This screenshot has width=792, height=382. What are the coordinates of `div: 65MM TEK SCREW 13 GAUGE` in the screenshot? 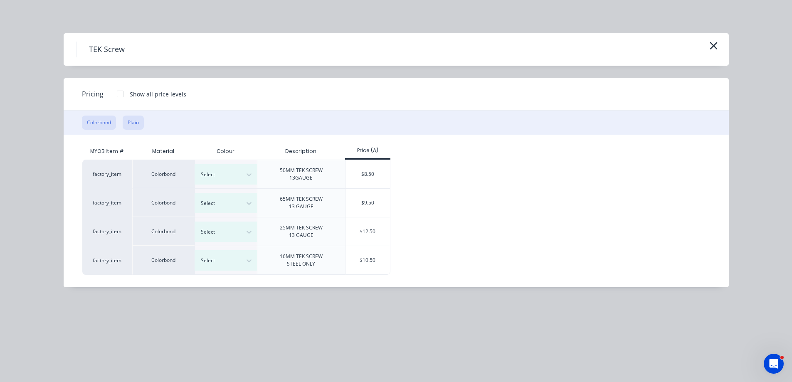 It's located at (301, 203).